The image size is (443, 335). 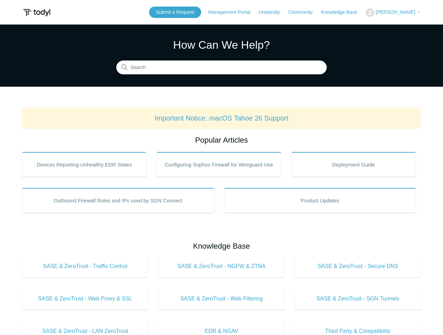 What do you see at coordinates (219, 164) in the screenshot?
I see `a: Configuring Sophos Firewall for Wireguard Use` at bounding box center [219, 164].